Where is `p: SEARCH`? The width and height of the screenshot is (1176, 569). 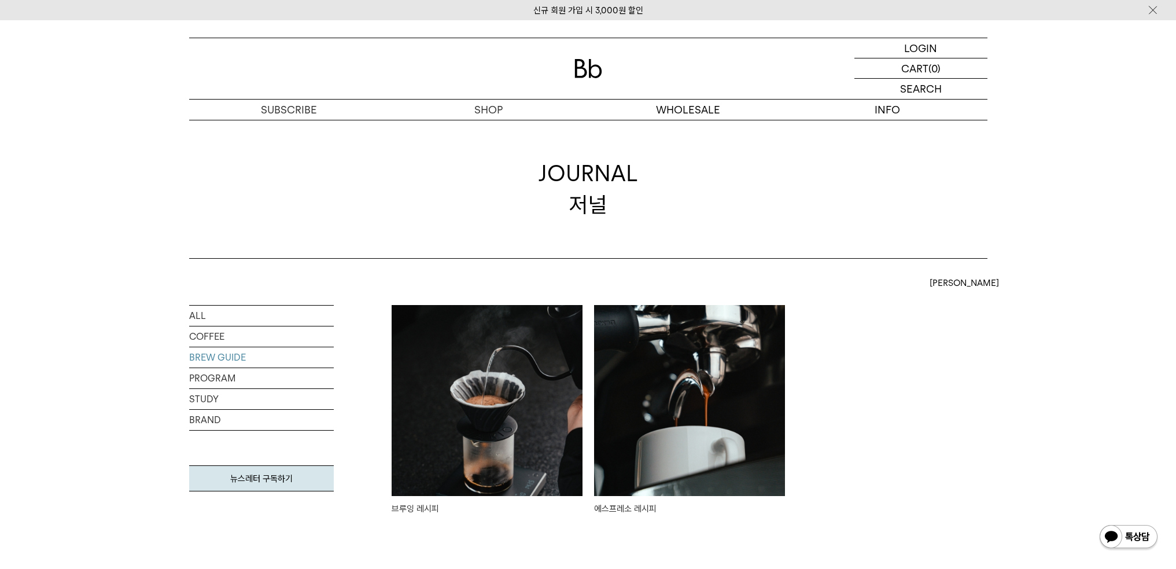
p: SEARCH is located at coordinates (921, 89).